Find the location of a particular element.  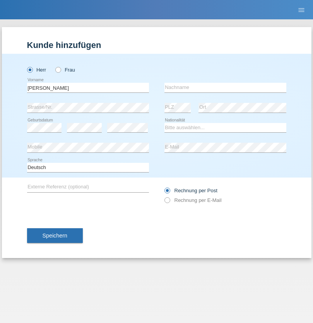

span: Speichern is located at coordinates (55, 236).